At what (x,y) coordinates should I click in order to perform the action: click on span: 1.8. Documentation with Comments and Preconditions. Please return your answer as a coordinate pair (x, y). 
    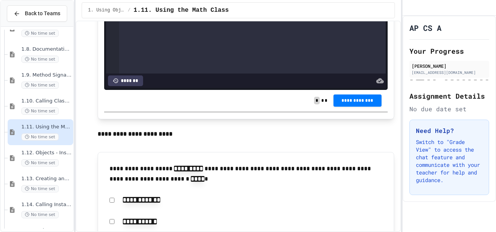
    Looking at the image, I should click on (47, 49).